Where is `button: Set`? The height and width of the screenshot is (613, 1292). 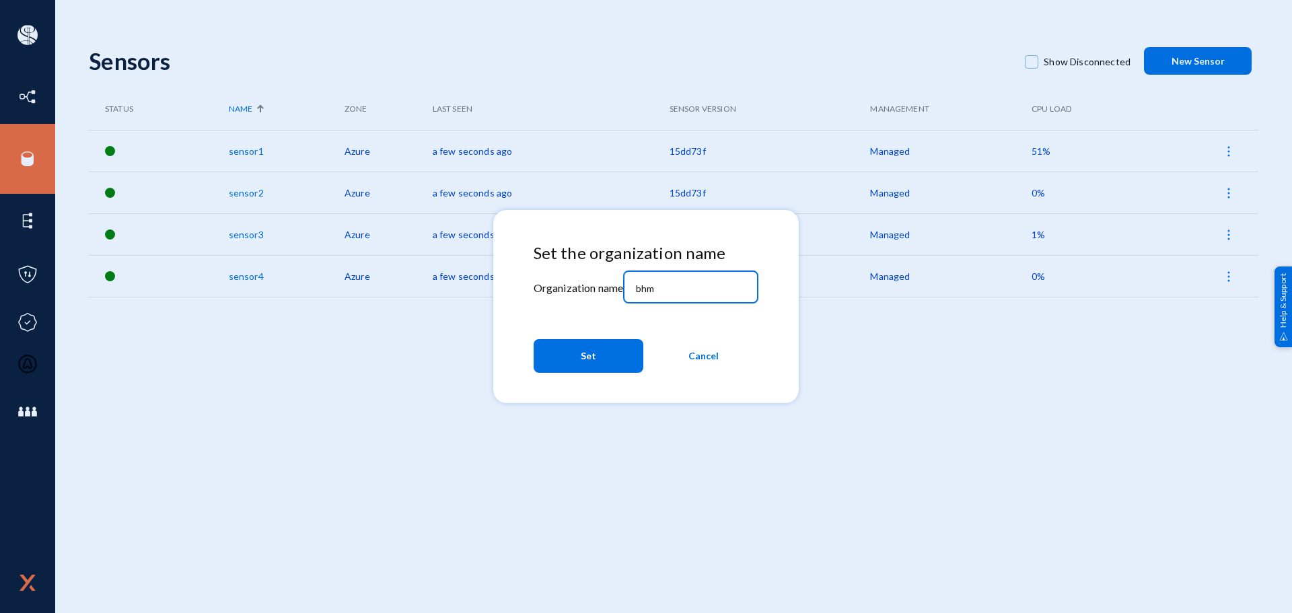
button: Set is located at coordinates (588, 356).